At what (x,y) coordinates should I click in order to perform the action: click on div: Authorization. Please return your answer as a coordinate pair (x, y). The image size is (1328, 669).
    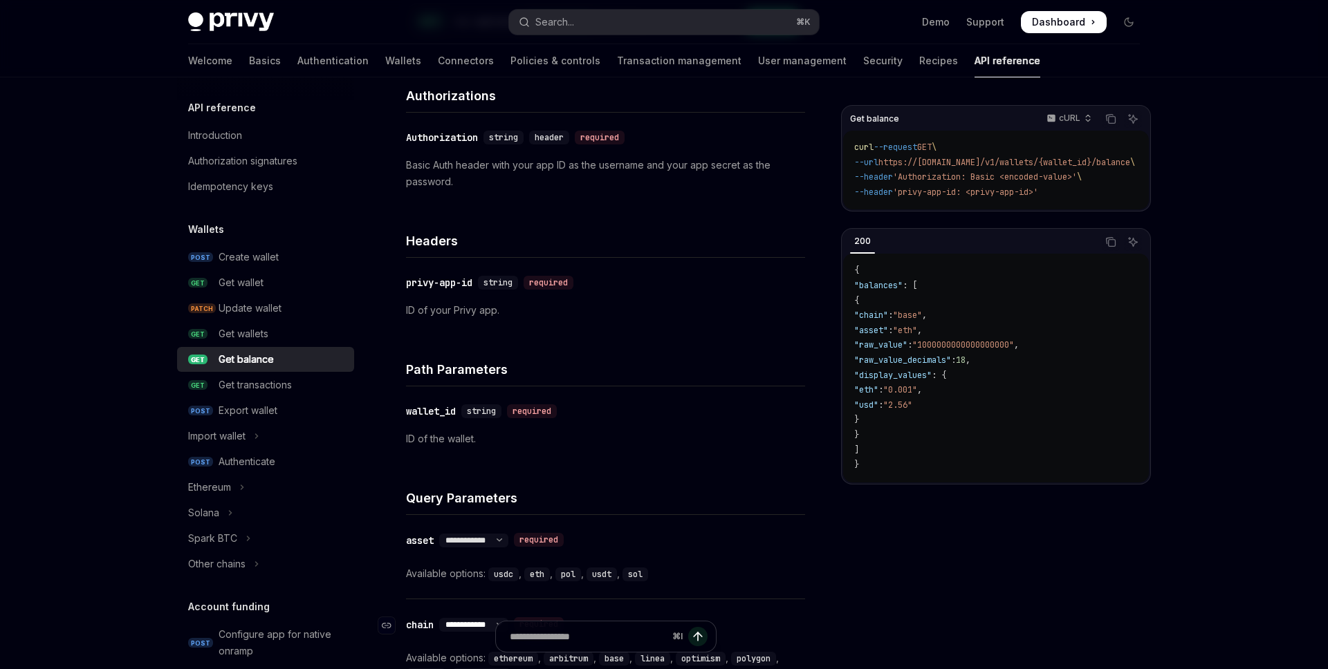
    Looking at the image, I should click on (442, 138).